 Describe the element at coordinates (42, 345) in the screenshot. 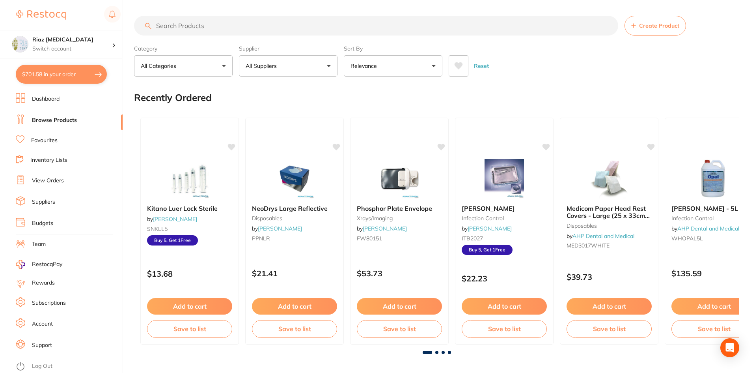

I see `a: Support` at that location.